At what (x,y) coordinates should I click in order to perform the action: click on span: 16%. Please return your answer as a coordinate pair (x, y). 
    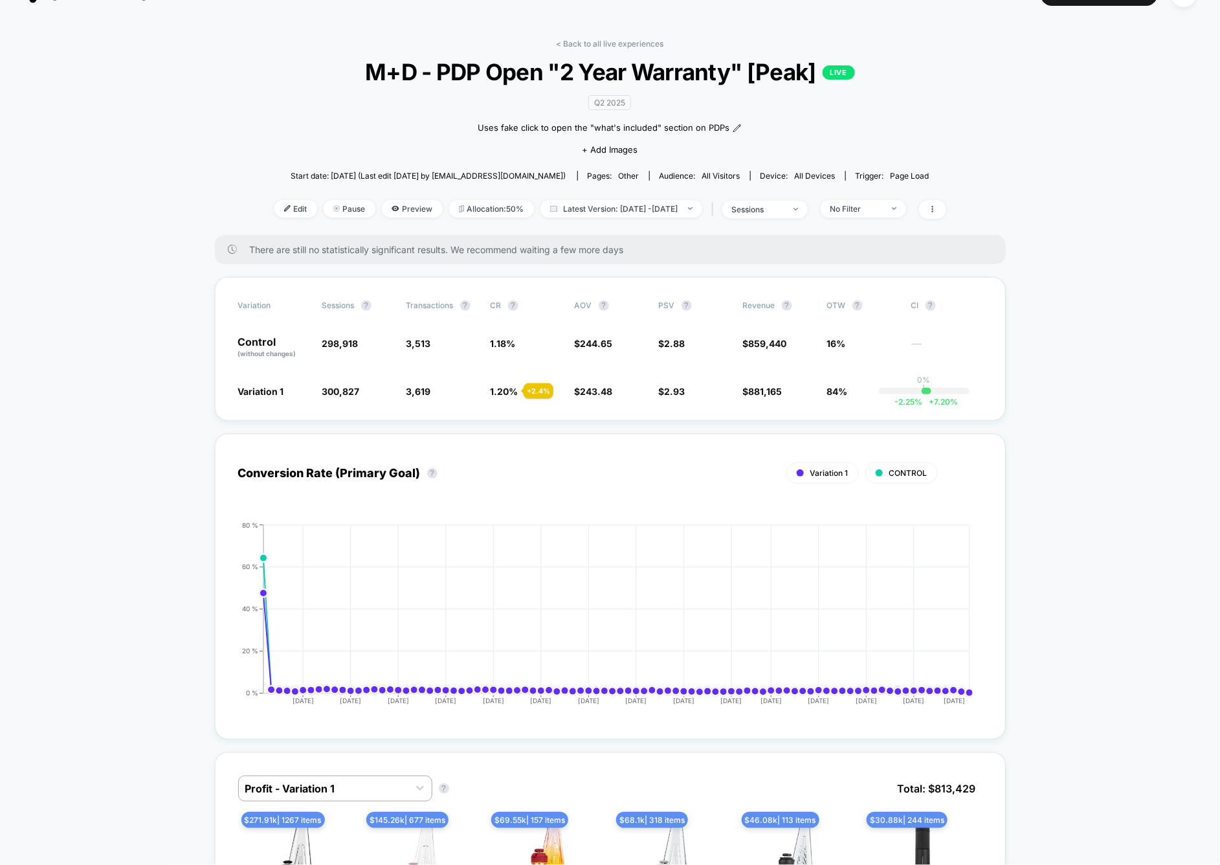
    Looking at the image, I should click on (836, 343).